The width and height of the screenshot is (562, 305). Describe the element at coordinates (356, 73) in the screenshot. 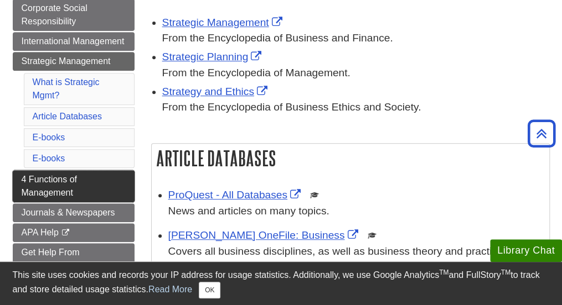

I see `div: From the Encyclopedia of Management.` at that location.